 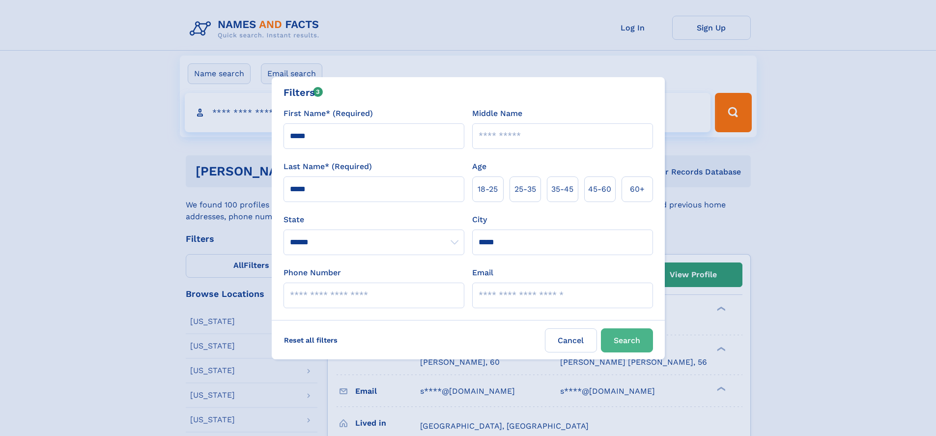 I want to click on label: City, so click(x=480, y=220).